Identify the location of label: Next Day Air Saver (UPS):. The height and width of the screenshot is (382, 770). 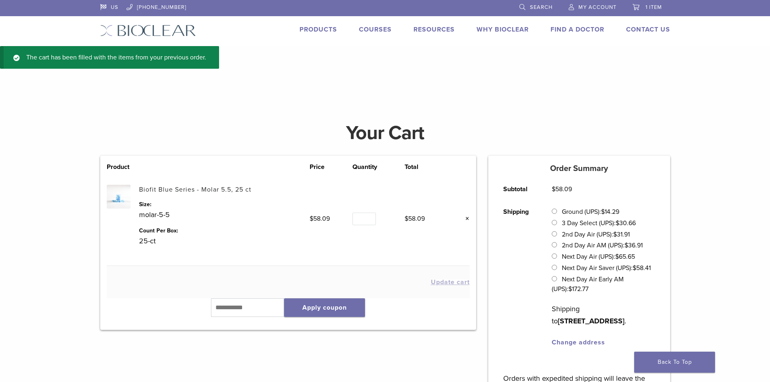
(606, 268).